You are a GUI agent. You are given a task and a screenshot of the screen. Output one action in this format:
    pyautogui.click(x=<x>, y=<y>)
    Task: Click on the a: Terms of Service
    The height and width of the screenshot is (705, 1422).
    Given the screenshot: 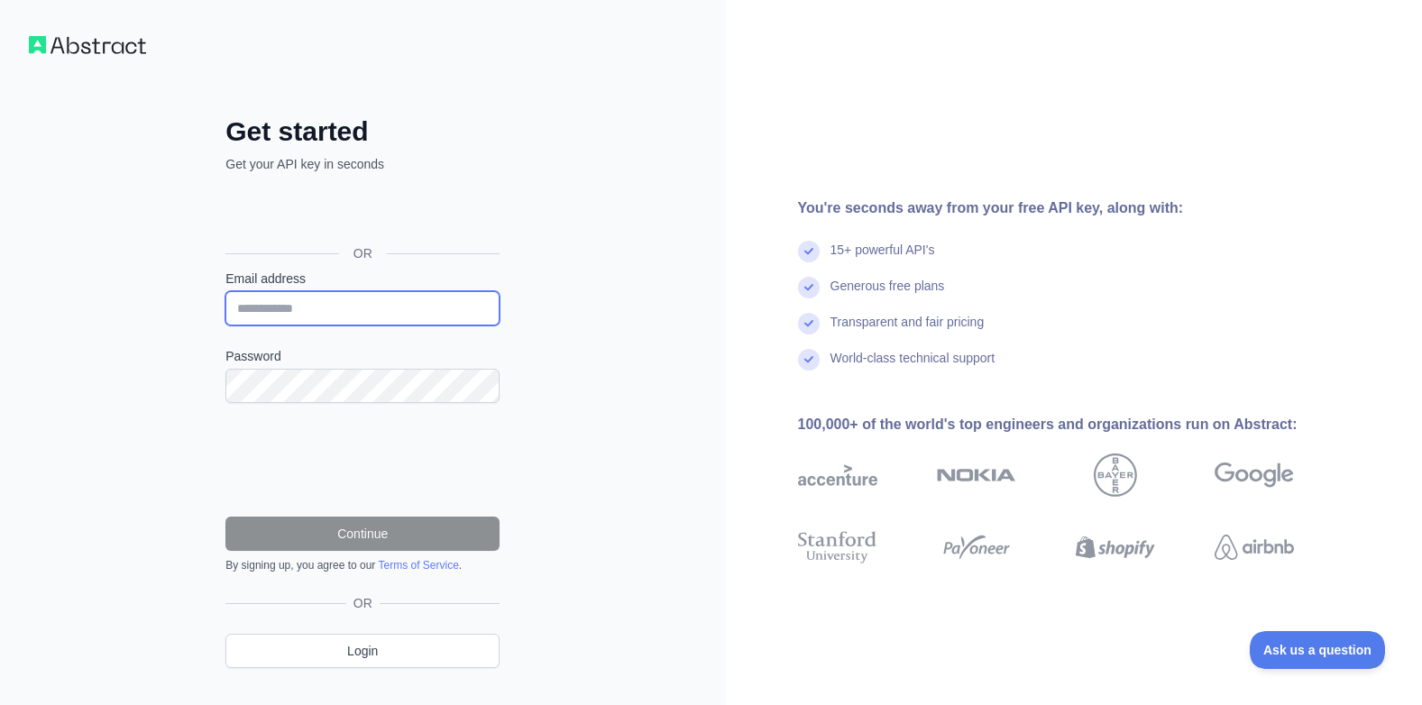 What is the action you would take?
    pyautogui.click(x=418, y=565)
    